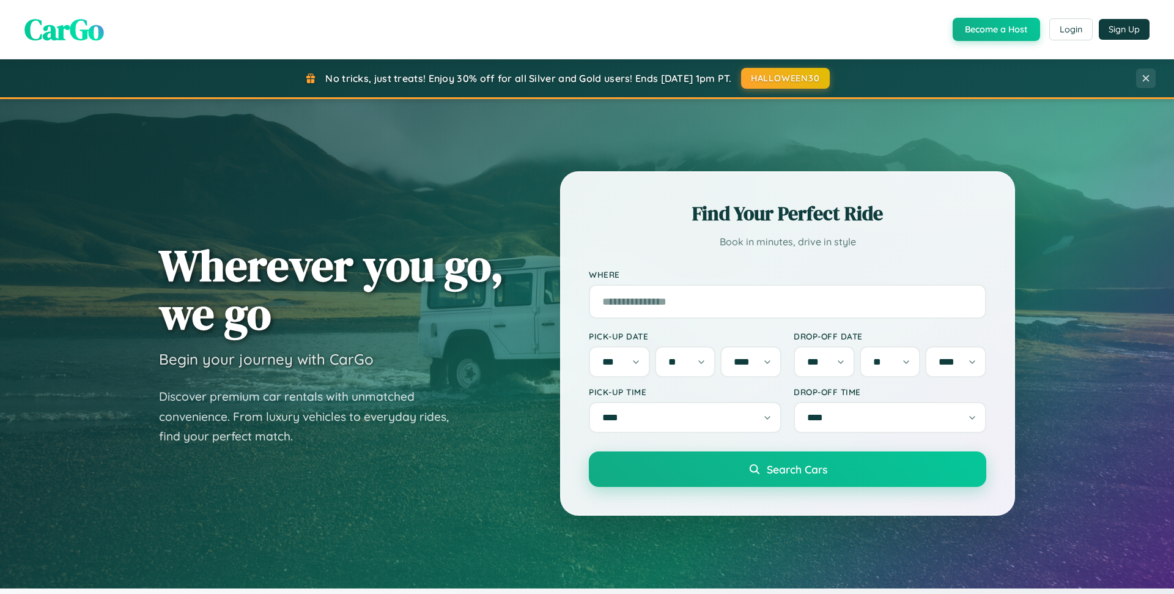 This screenshot has width=1174, height=594. Describe the element at coordinates (890, 391) in the screenshot. I see `label: Drop-off Time` at that location.